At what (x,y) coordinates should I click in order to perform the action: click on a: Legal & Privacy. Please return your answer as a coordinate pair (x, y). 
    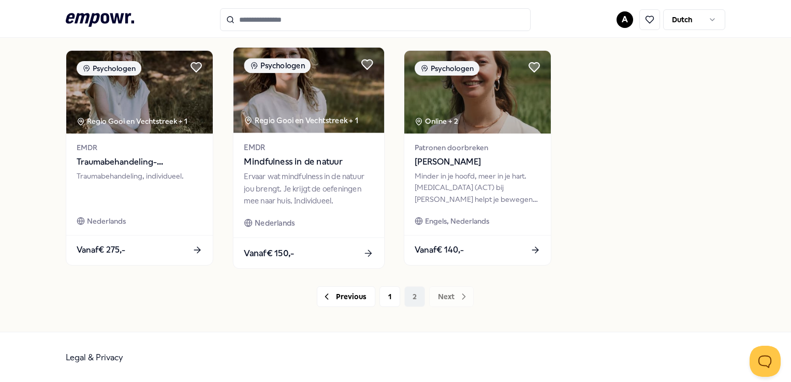
    Looking at the image, I should click on (94, 357).